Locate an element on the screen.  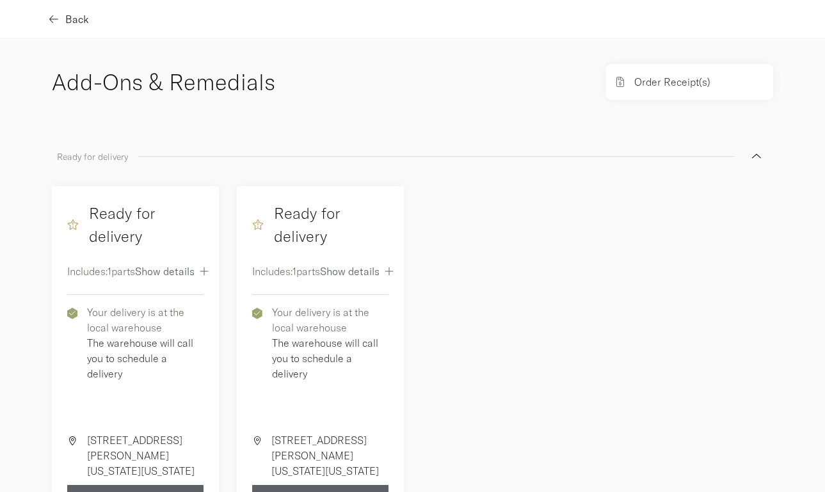
button: Back is located at coordinates (70, 19).